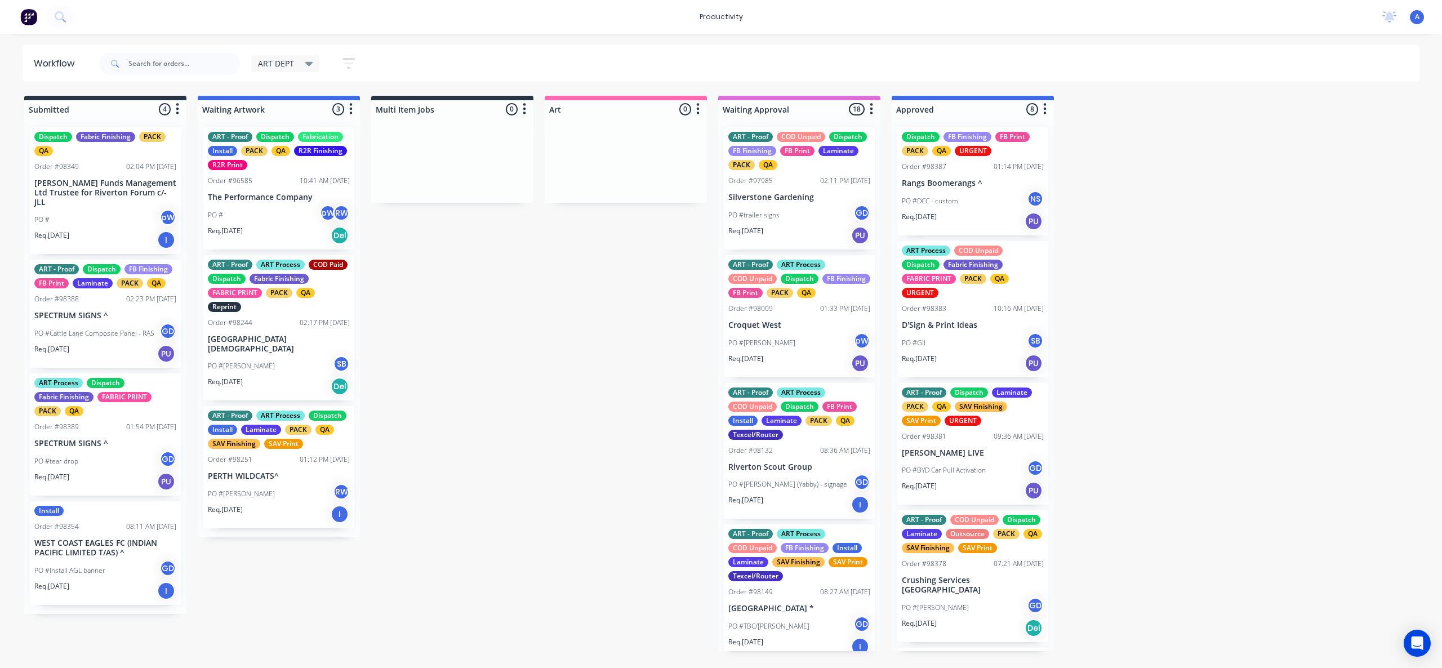 This screenshot has width=1442, height=668. What do you see at coordinates (321, 151) in the screenshot?
I see `div: R2R Finishing` at bounding box center [321, 151].